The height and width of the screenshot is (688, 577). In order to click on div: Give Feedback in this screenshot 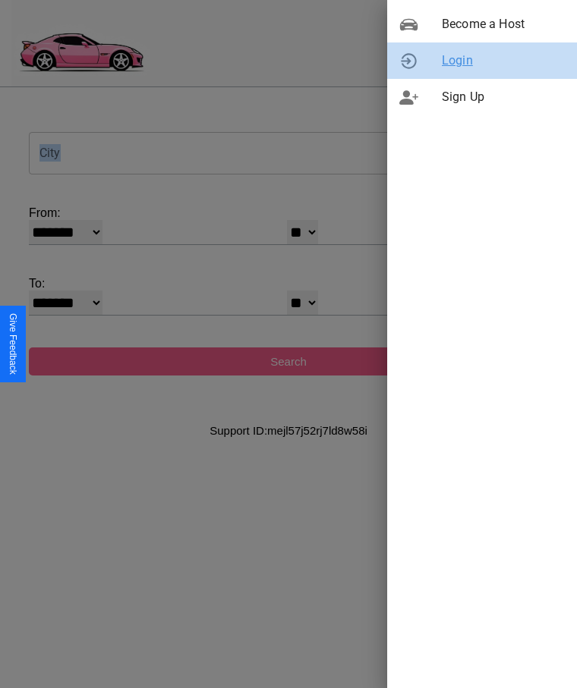, I will do `click(13, 344)`.